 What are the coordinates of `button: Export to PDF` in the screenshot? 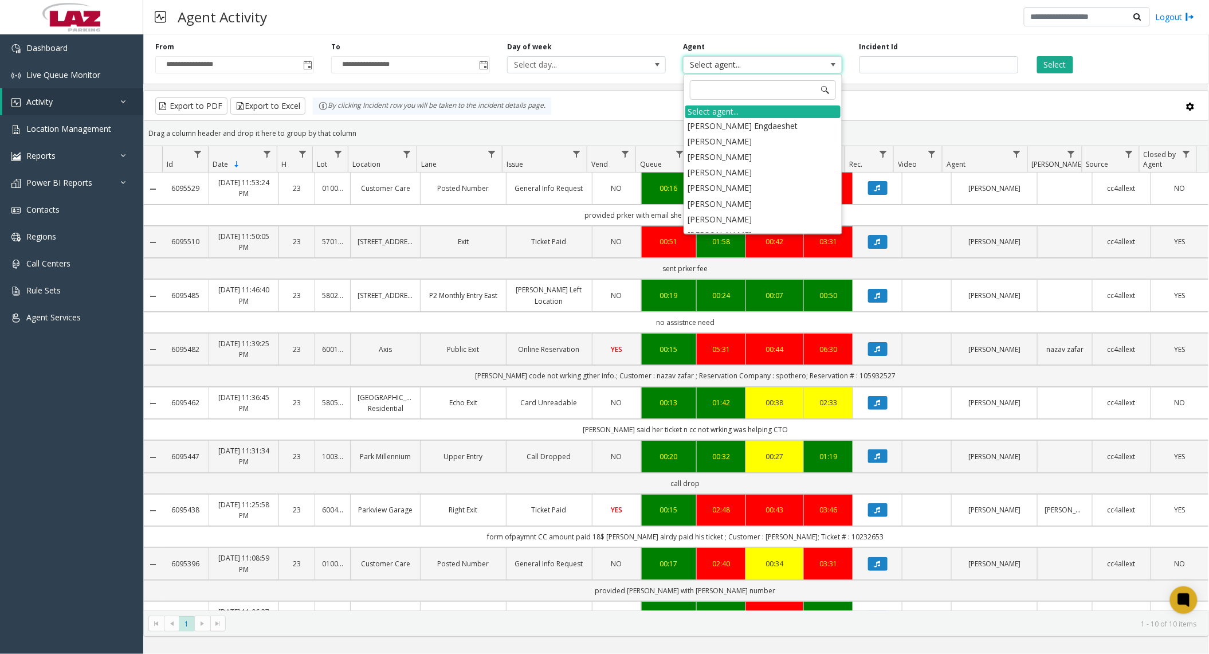 It's located at (191, 106).